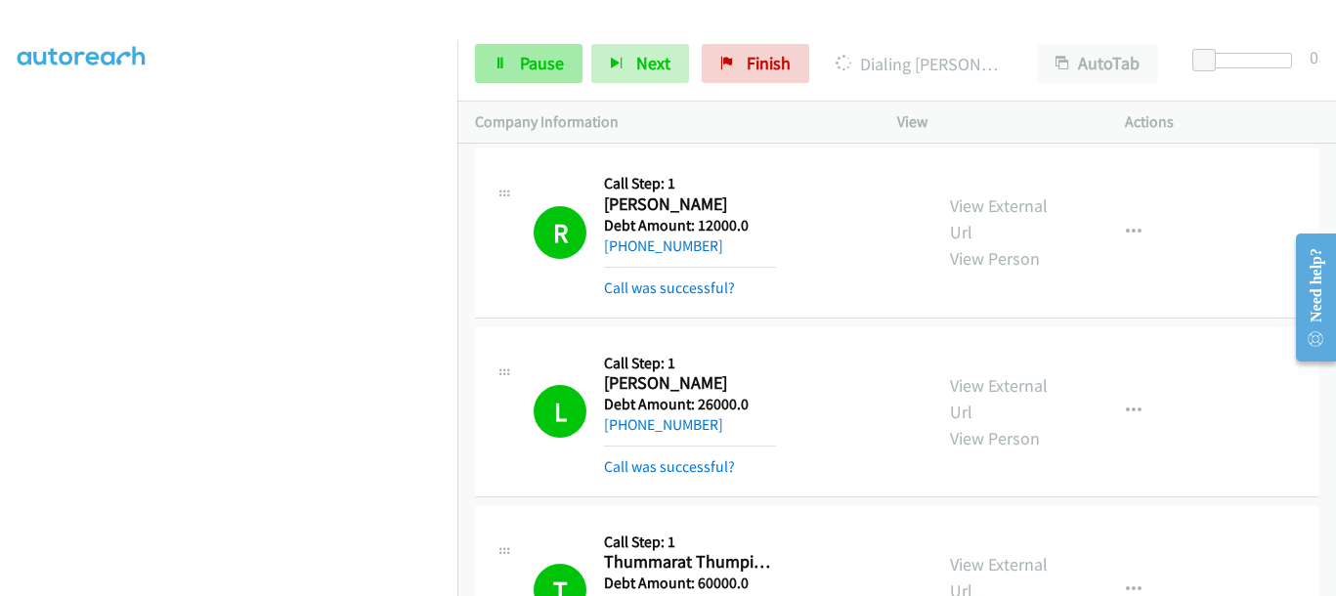  Describe the element at coordinates (653, 63) in the screenshot. I see `span: Next` at that location.